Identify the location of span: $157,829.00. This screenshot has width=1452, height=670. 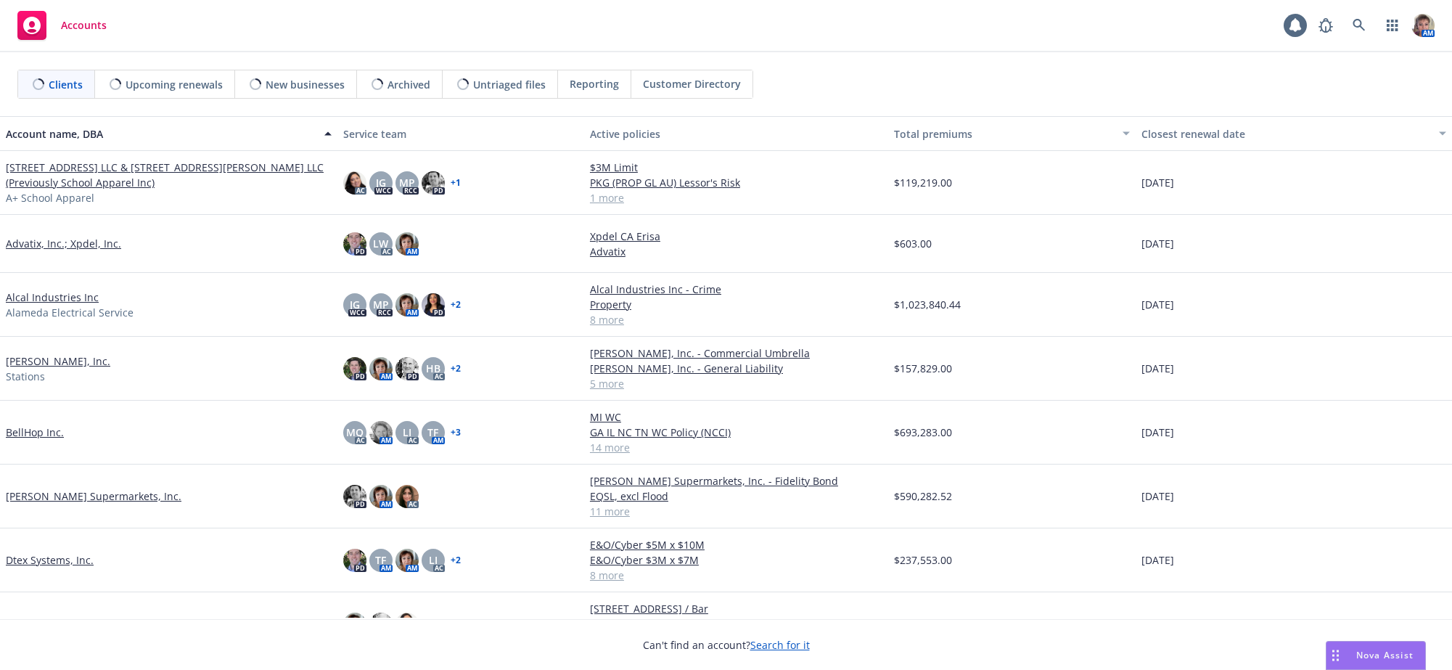
(923, 368).